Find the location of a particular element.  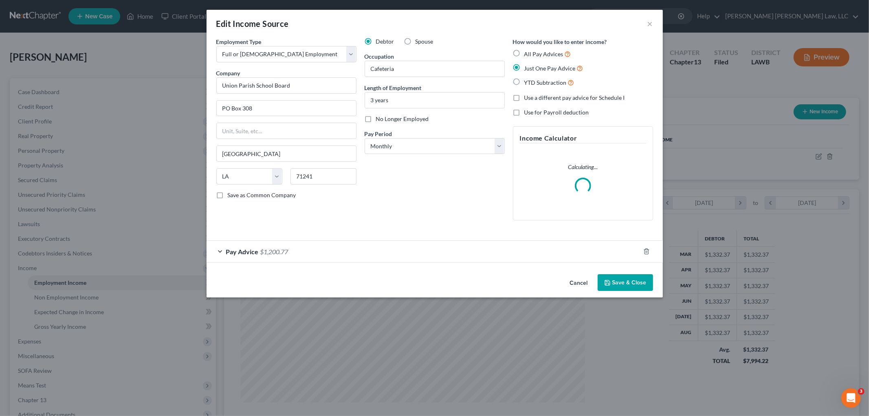

label: How would you like to enter income? is located at coordinates (560, 42).